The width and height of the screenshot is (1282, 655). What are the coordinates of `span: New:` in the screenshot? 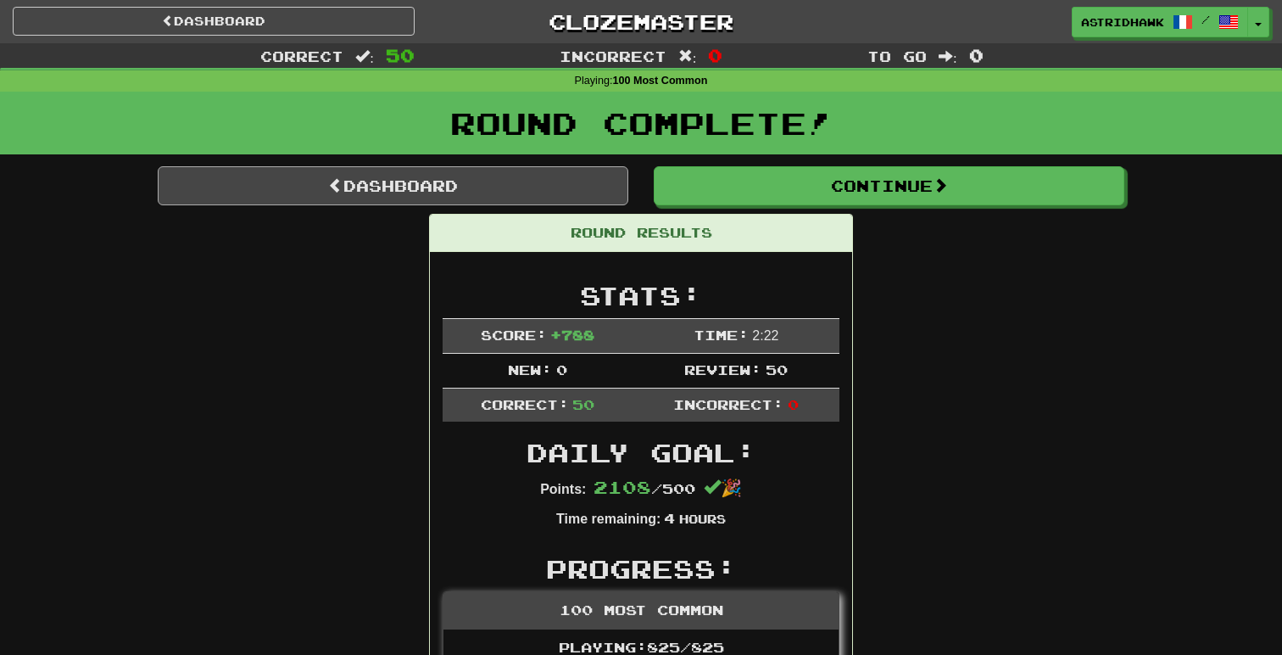 It's located at (530, 369).